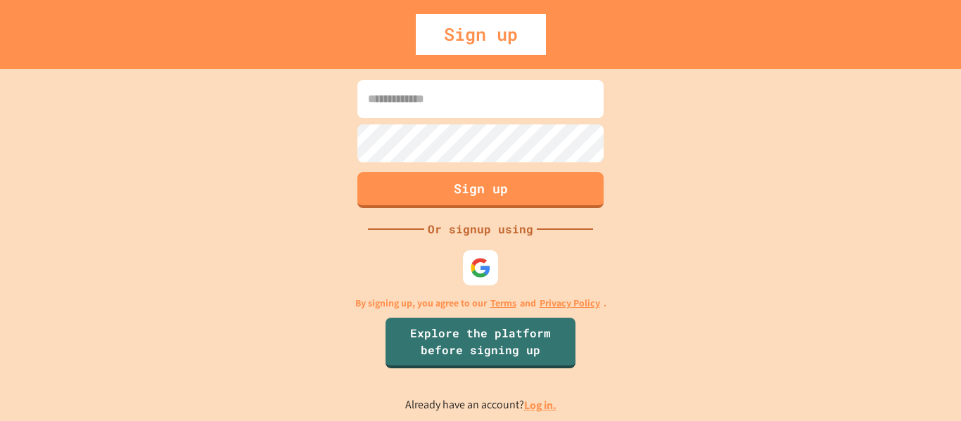 The image size is (961, 421). I want to click on a: Explore the platform before signing up, so click(480, 343).